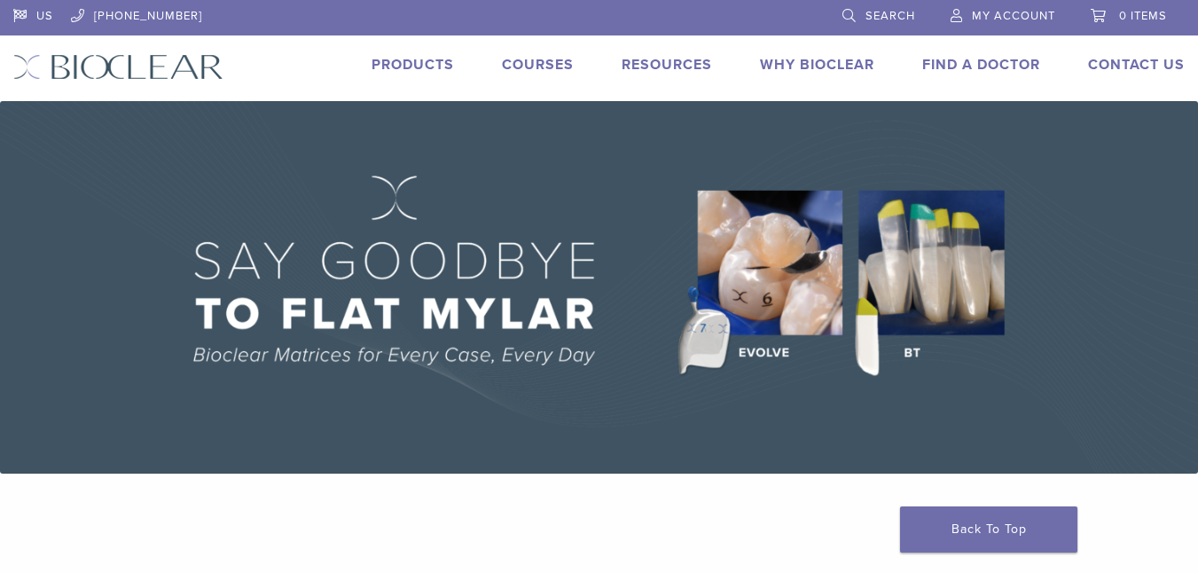 Image resolution: width=1198 pixels, height=573 pixels. Describe the element at coordinates (1014, 16) in the screenshot. I see `span: My Account` at that location.